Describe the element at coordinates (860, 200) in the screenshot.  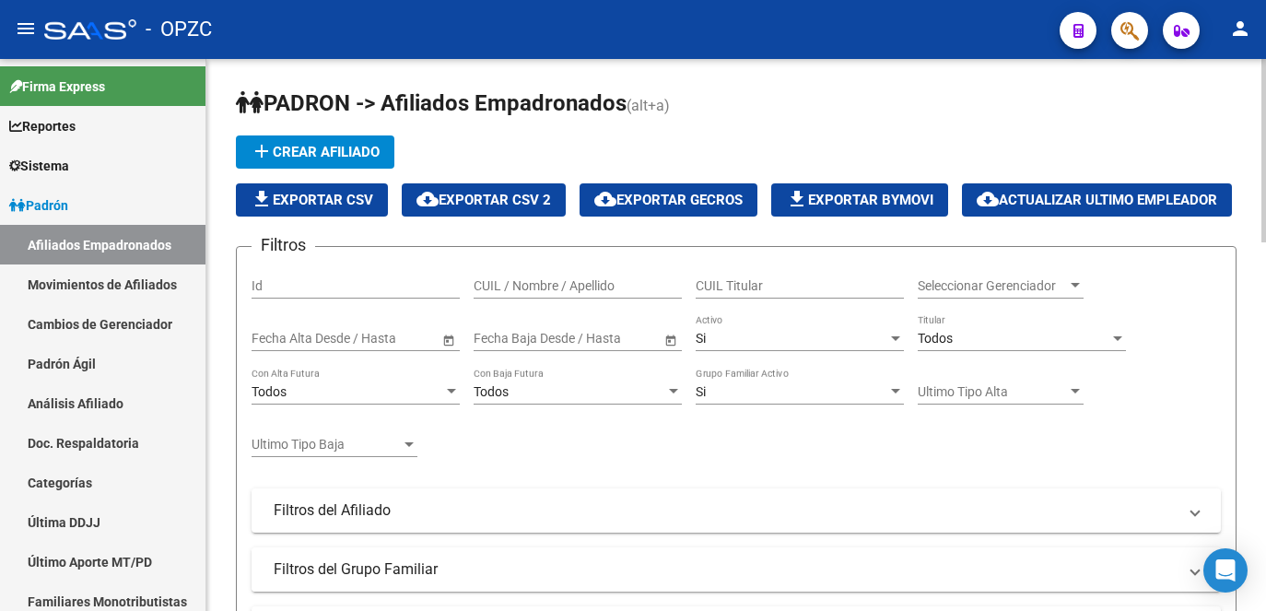
I see `span: Exportar Bymovi` at that location.